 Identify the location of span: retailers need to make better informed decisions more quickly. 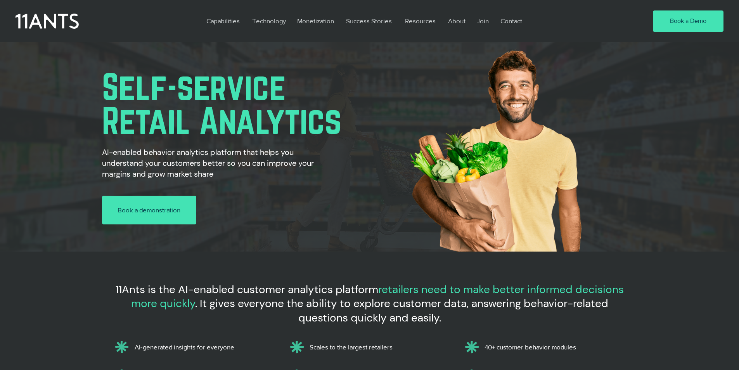
(377, 296).